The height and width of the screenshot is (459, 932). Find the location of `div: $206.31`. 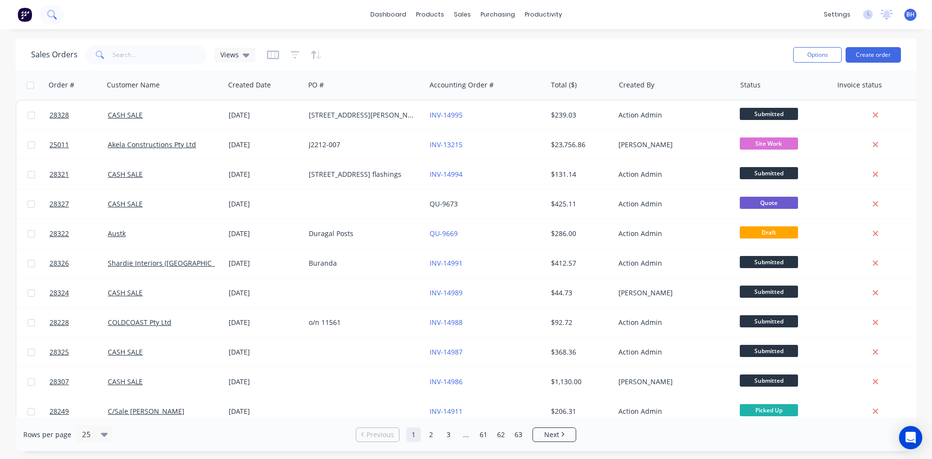

div: $206.31 is located at coordinates (579, 411).